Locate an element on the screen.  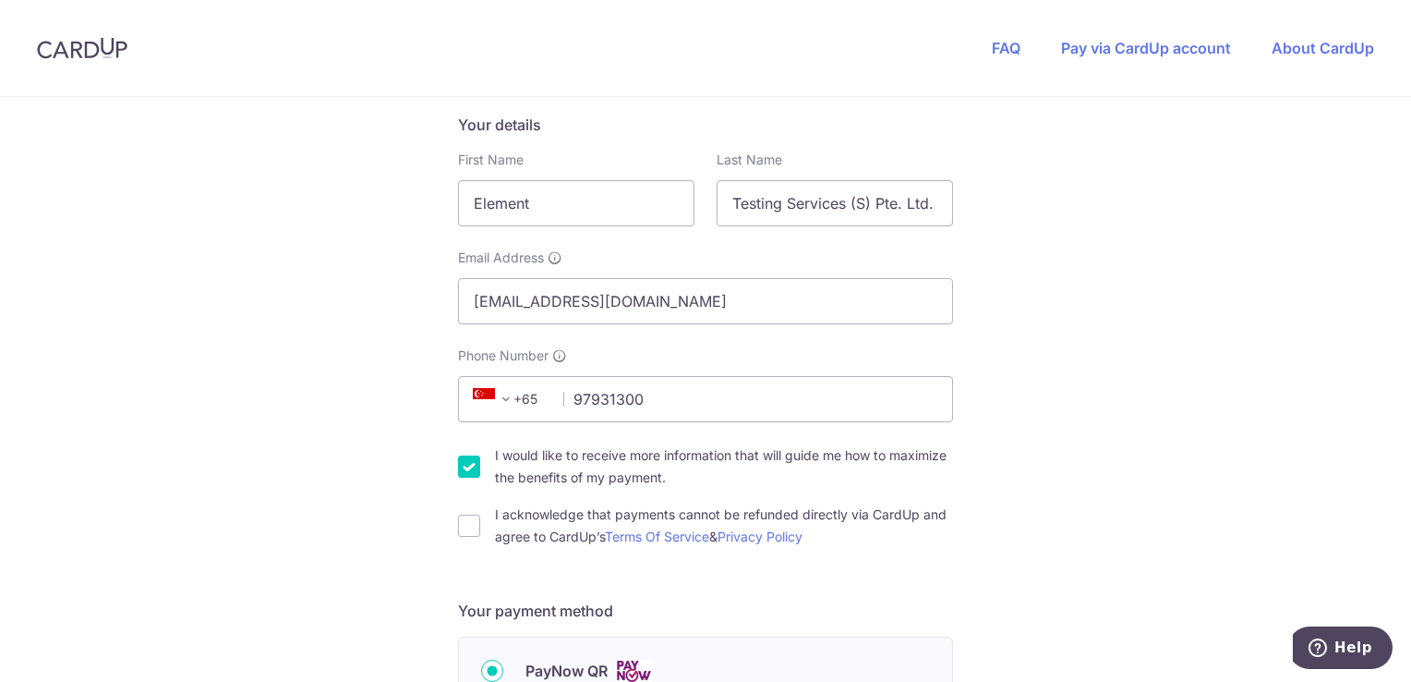
a: About CardUp is located at coordinates (1322, 48).